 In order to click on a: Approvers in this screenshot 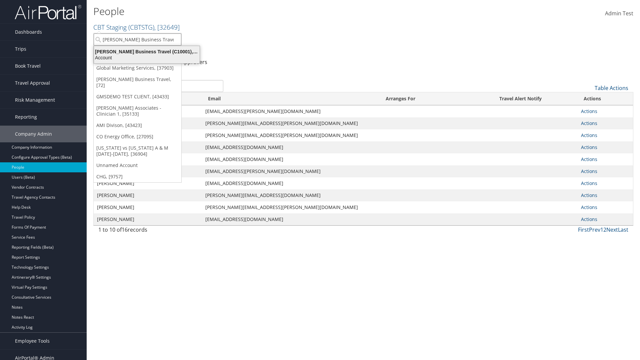, I will do `click(194, 62)`.